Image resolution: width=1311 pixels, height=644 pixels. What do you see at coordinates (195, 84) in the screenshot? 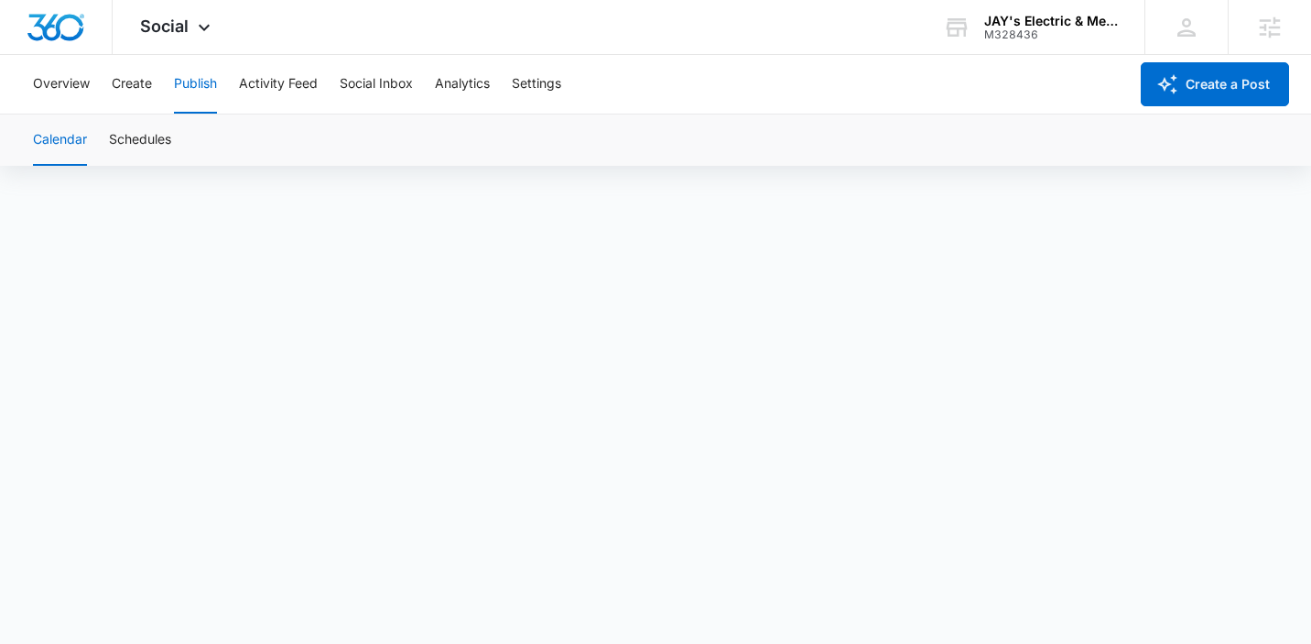
I see `button: Publish` at bounding box center [195, 84].